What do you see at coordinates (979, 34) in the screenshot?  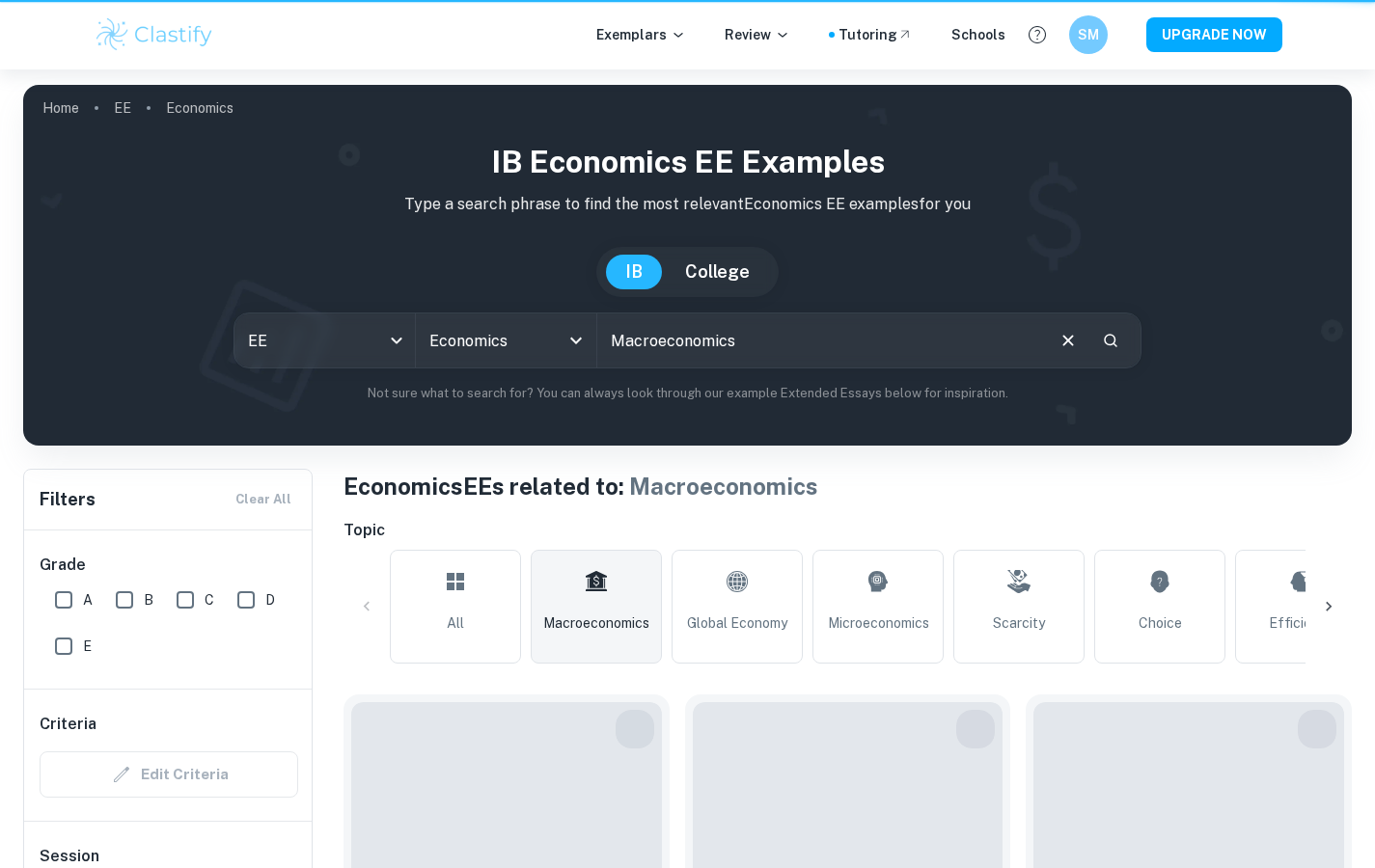 I see `div: Schools` at bounding box center [979, 34].